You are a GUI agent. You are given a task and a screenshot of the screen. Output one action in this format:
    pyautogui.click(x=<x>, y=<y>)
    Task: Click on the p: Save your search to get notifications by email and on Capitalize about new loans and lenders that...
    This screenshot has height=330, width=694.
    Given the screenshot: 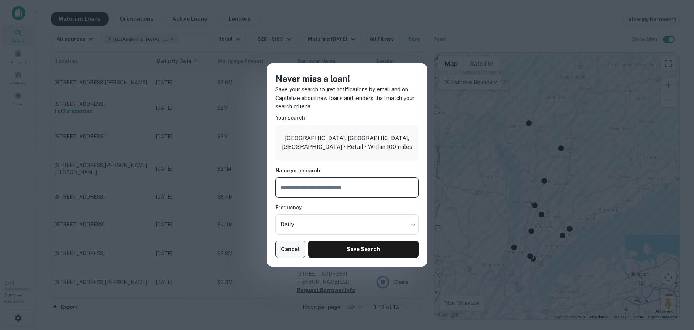 What is the action you would take?
    pyautogui.click(x=347, y=98)
    